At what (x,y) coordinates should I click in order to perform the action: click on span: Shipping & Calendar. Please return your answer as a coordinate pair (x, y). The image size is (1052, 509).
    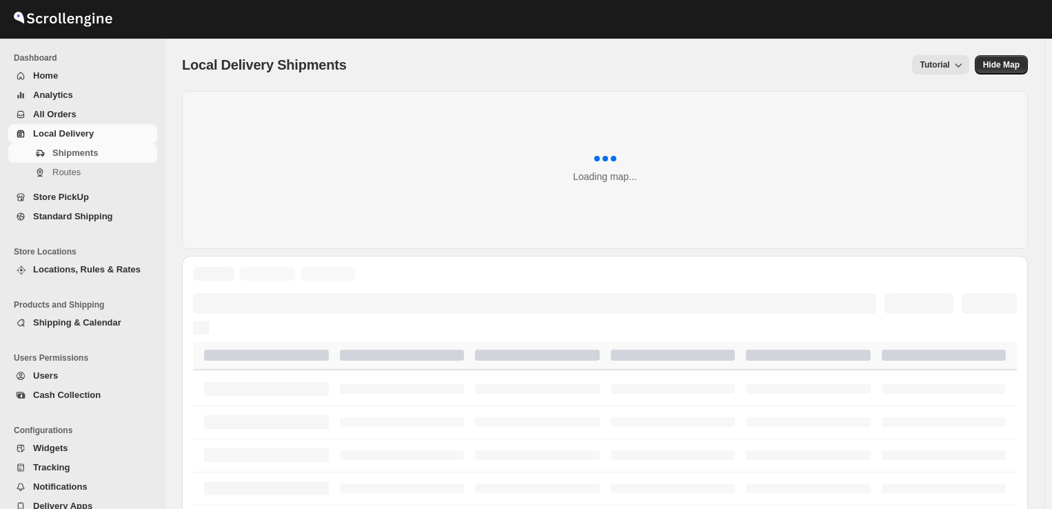
    Looking at the image, I should click on (77, 322).